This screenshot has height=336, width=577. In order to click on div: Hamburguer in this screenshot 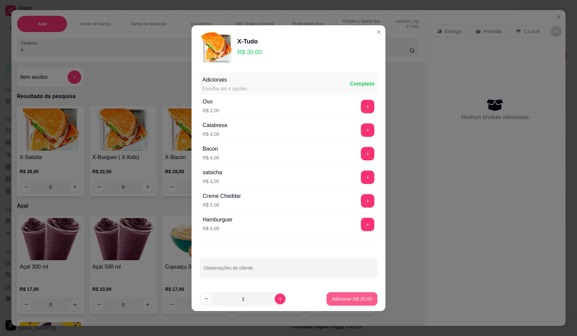, I will do `click(218, 220)`.